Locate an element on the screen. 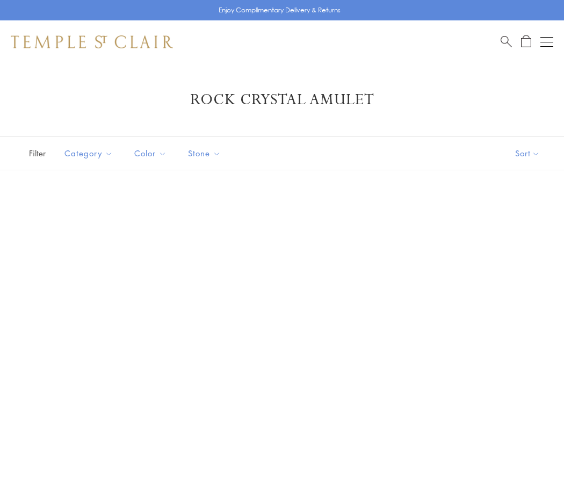 The width and height of the screenshot is (564, 477). span: Color is located at coordinates (152, 153).